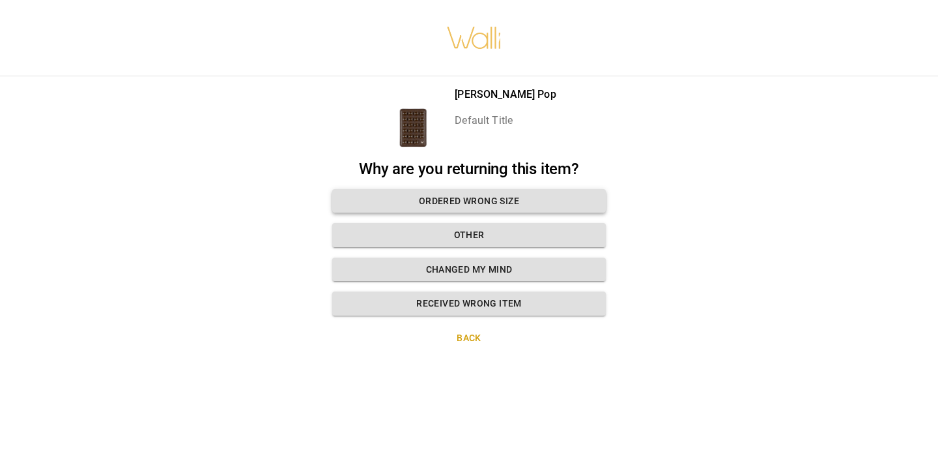 The width and height of the screenshot is (938, 467). What do you see at coordinates (469, 201) in the screenshot?
I see `button: Ordered wrong size` at bounding box center [469, 201].